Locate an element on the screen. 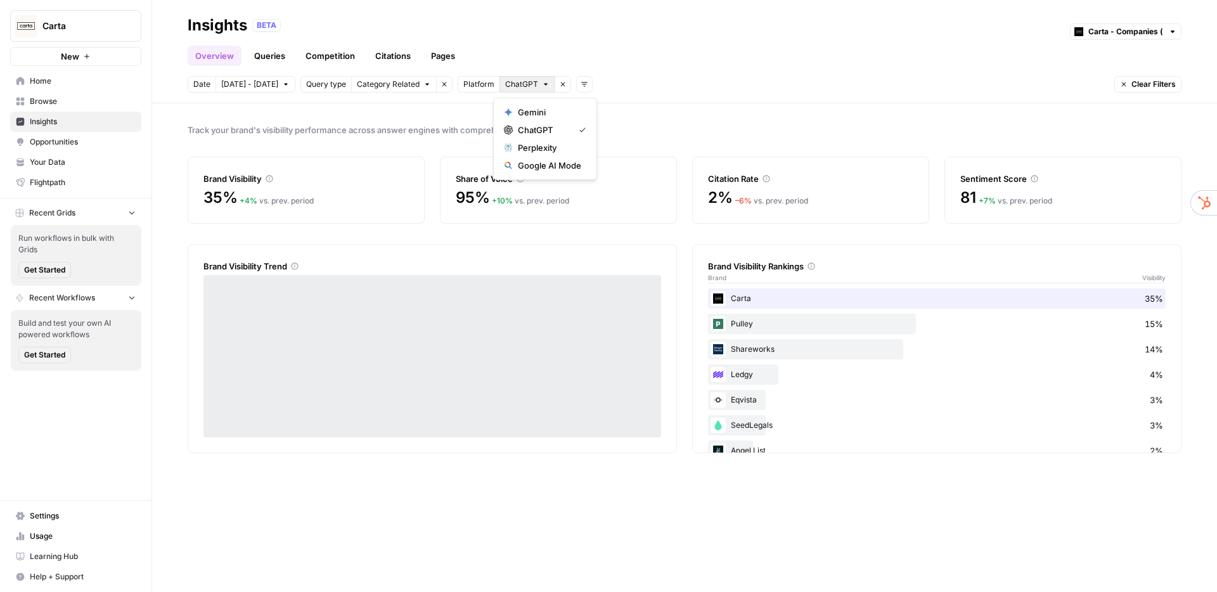  a: Overview is located at coordinates (214, 56).